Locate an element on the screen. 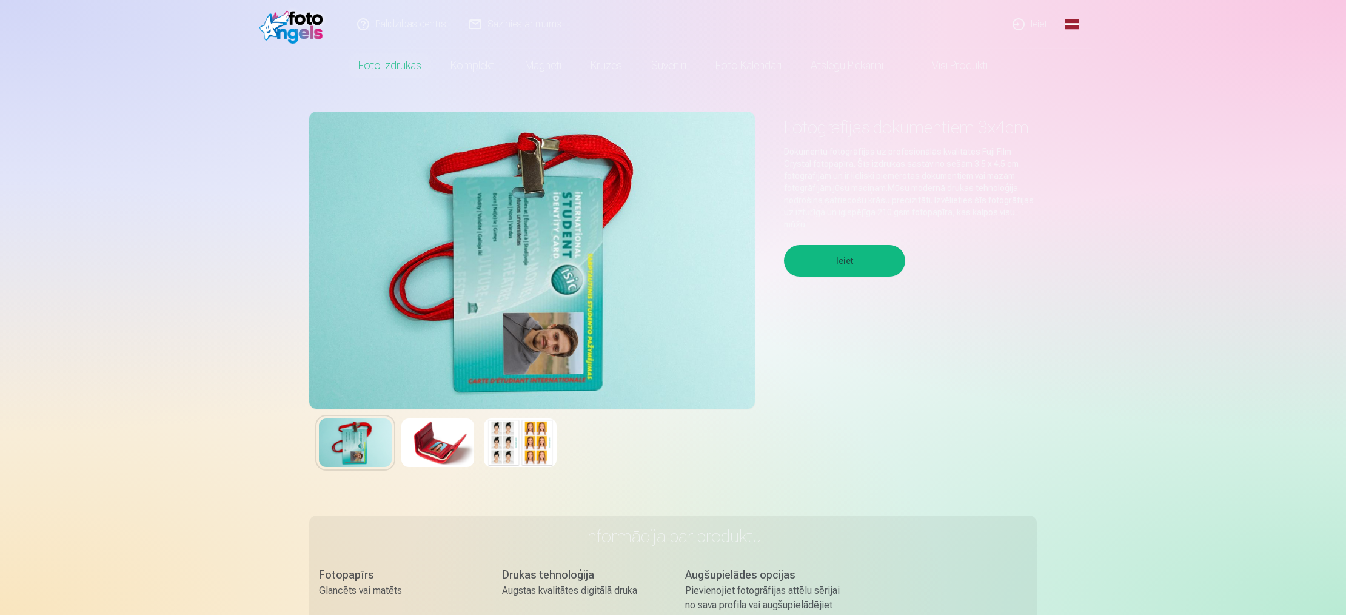 Image resolution: width=1346 pixels, height=615 pixels. a: Magnēti is located at coordinates (543, 65).